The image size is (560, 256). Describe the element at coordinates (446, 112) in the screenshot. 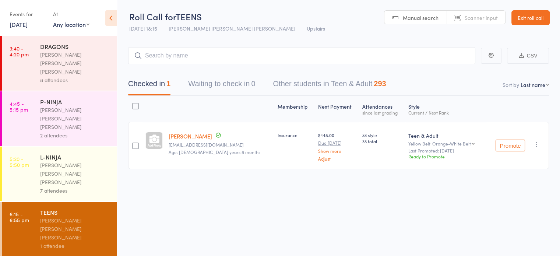

I see `div: Current / Next Rank` at that location.